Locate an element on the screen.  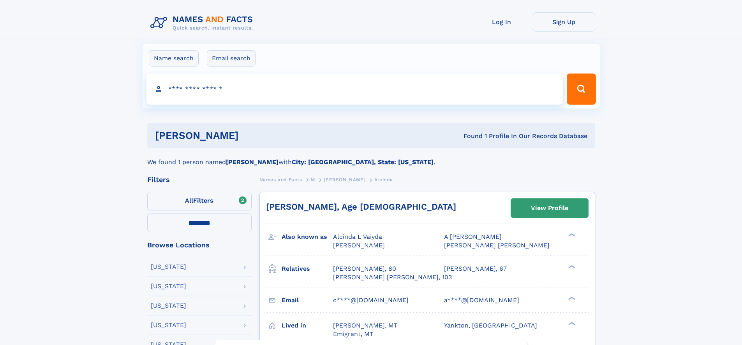
a: Log In is located at coordinates (502, 22).